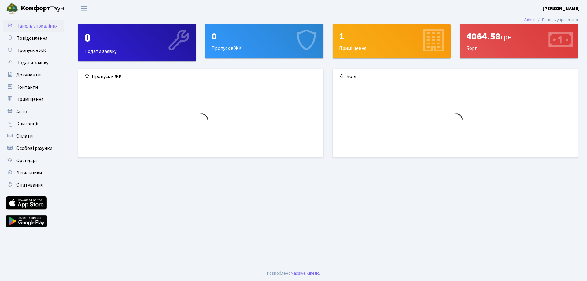 This screenshot has width=587, height=281. What do you see at coordinates (22, 112) in the screenshot?
I see `span: Авто` at bounding box center [22, 112].